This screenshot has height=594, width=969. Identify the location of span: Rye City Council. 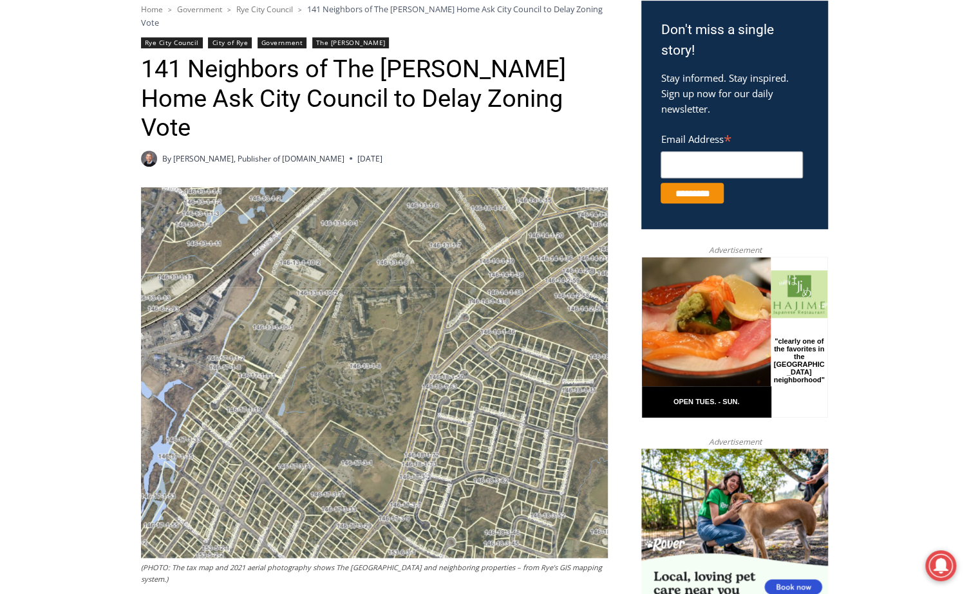
(265, 9).